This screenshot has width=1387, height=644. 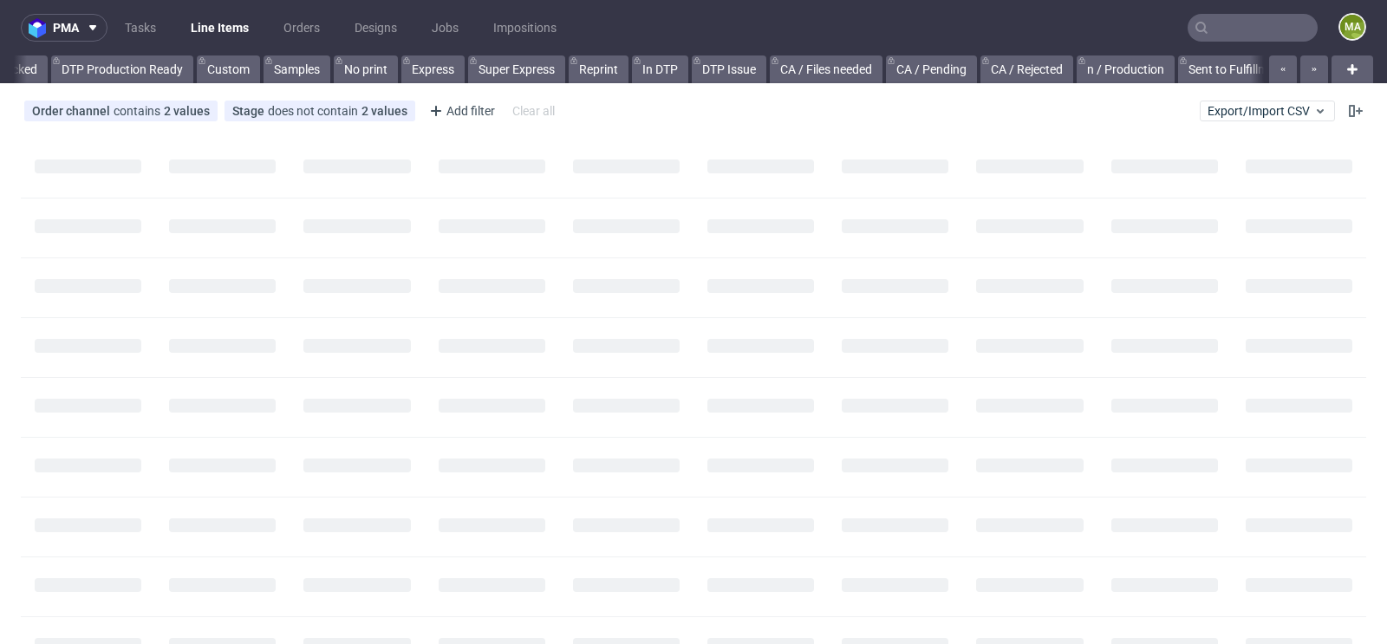 I want to click on a: Sent to Fulfillment, so click(x=1237, y=69).